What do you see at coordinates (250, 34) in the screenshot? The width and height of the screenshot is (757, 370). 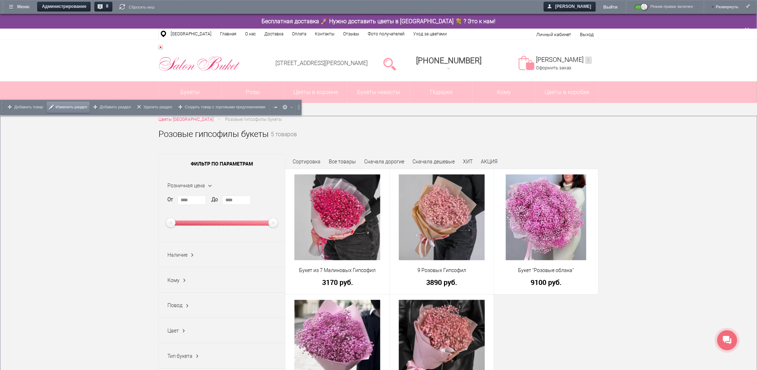 I see `a: О нас` at bounding box center [250, 34].